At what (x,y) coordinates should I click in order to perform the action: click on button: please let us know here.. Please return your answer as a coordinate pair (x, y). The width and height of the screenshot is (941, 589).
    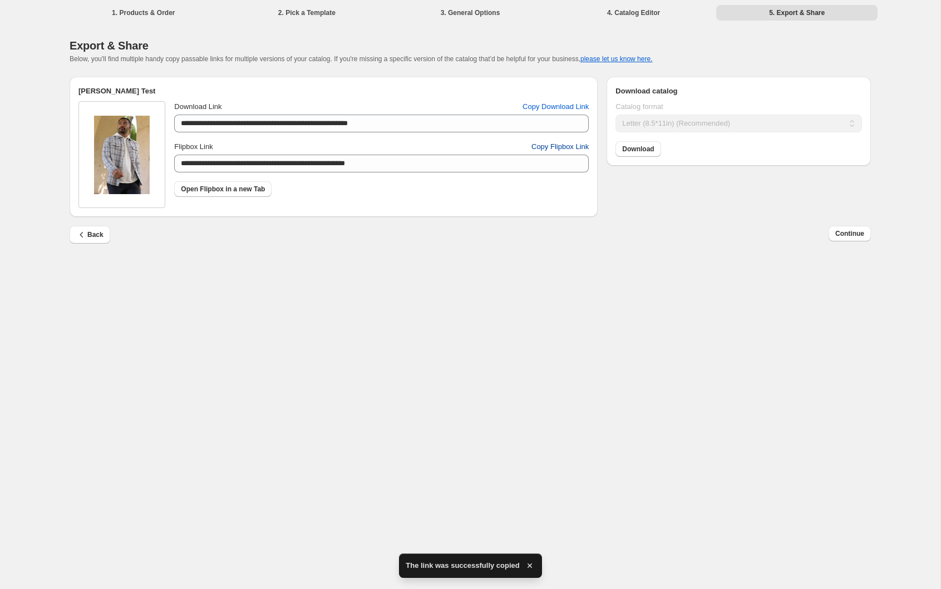
    Looking at the image, I should click on (616, 59).